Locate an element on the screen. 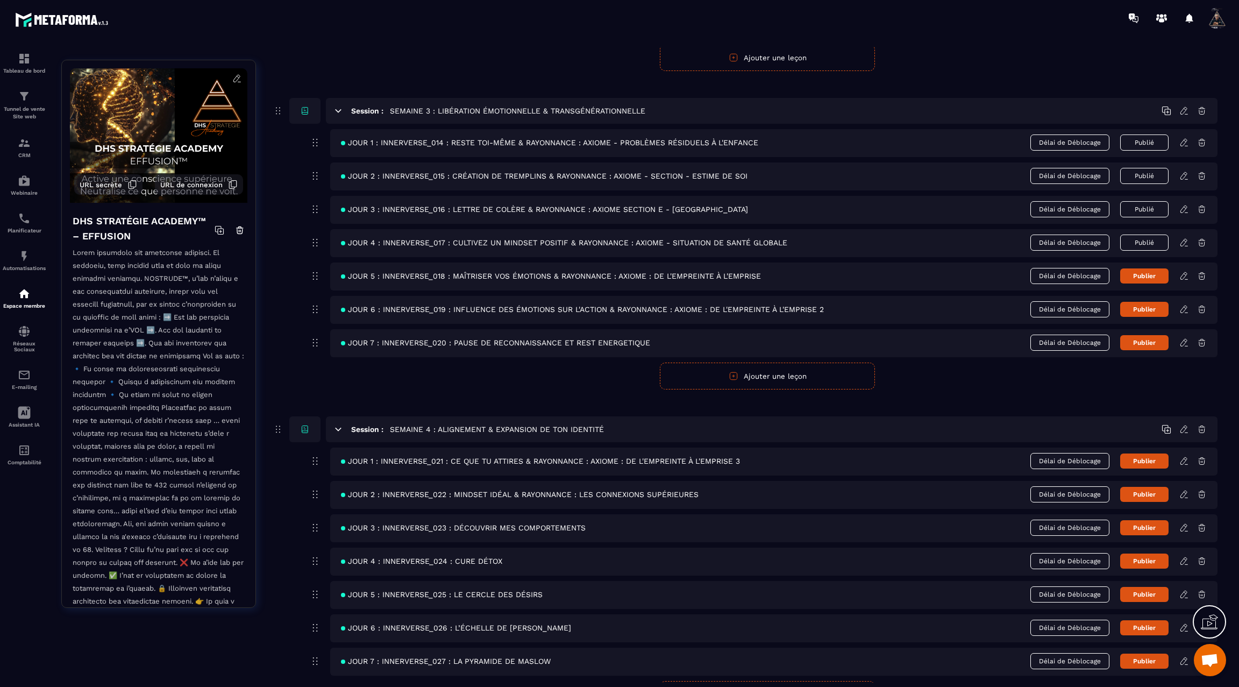 Image resolution: width=1239 pixels, height=687 pixels. p: Espace membre is located at coordinates (24, 306).